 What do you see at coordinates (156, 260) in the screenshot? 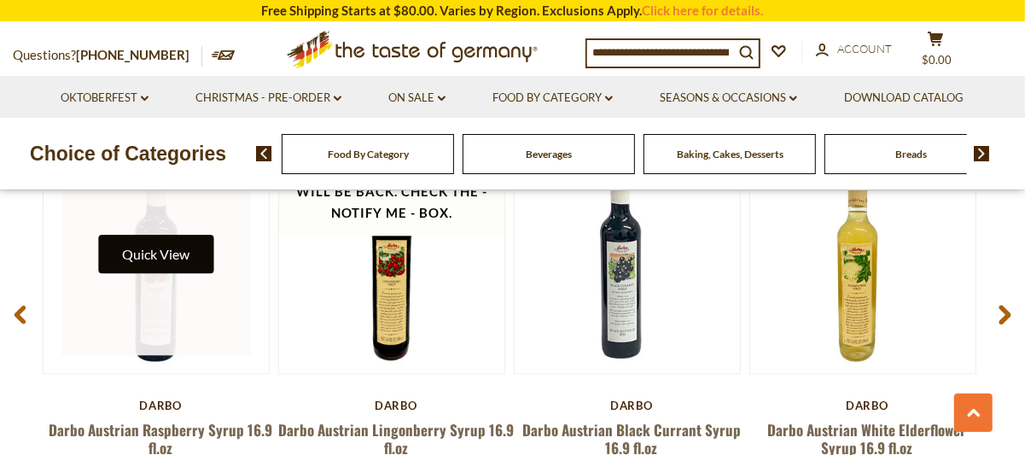
I see `img: Darbo Austrian Raspberry Syrup 16.9 fl.oz` at bounding box center [156, 260].